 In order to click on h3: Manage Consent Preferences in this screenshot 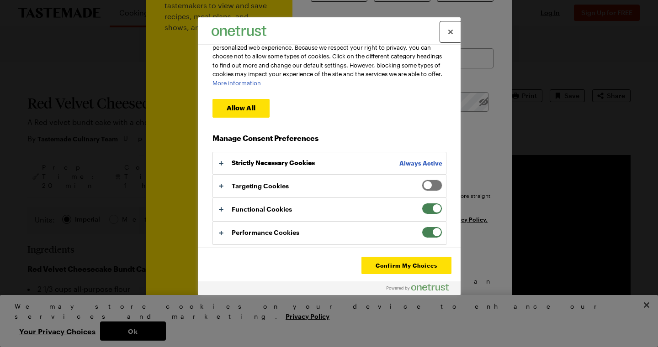, I will do `click(329, 141)`.